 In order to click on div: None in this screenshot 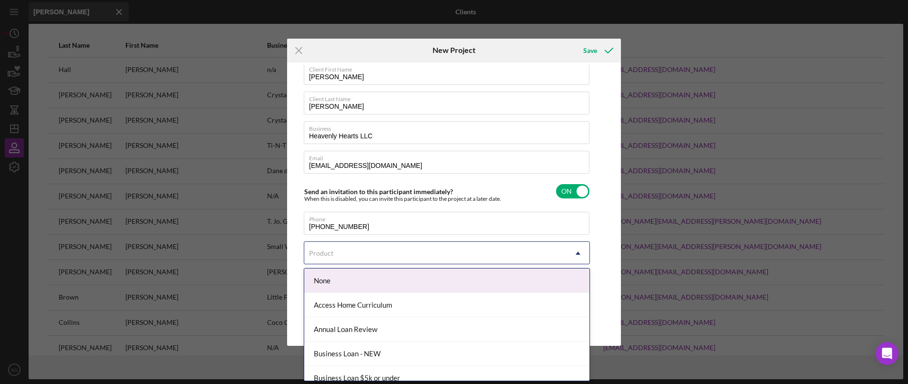, I will do `click(447, 280)`.